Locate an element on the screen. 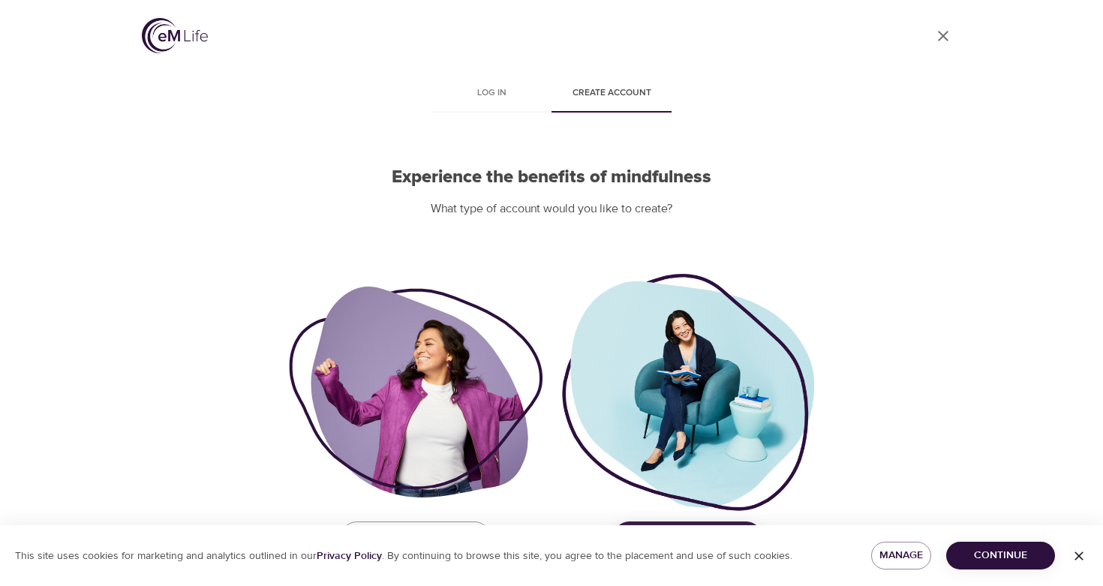  button: Manage is located at coordinates (901, 555).